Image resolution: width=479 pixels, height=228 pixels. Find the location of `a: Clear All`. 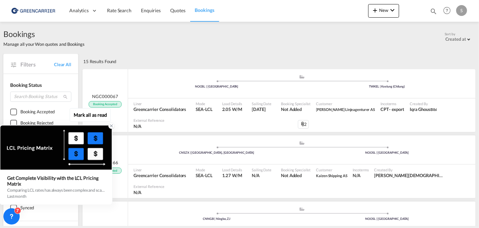

a: Clear All is located at coordinates (62, 64).